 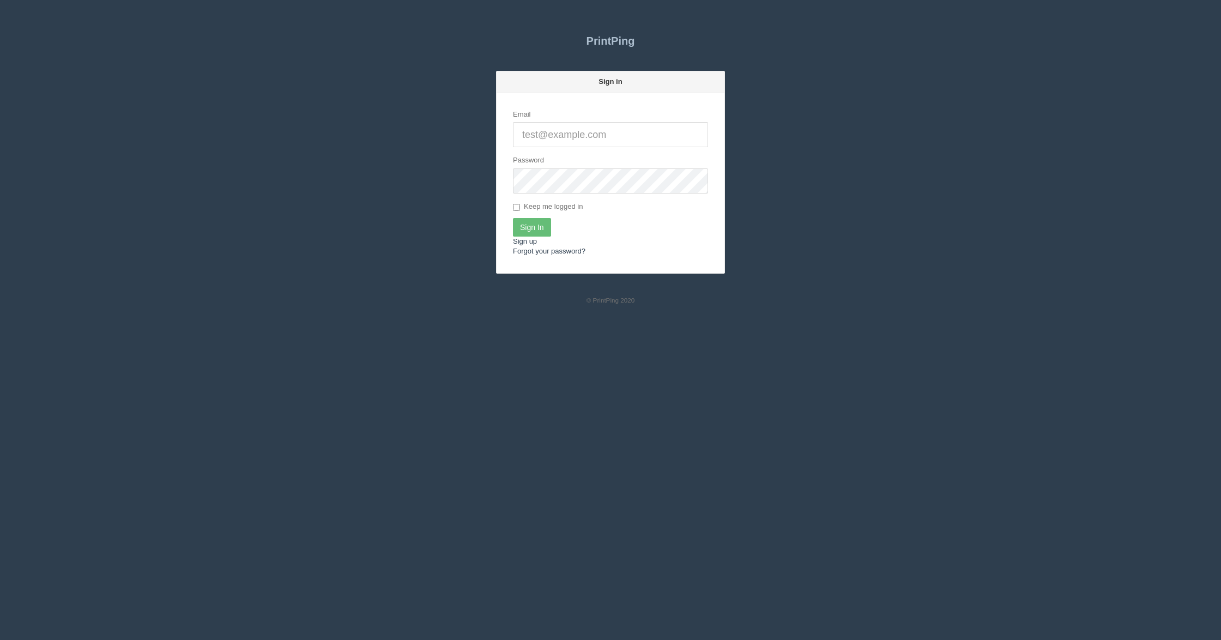 What do you see at coordinates (525, 241) in the screenshot?
I see `a: Sign up` at bounding box center [525, 241].